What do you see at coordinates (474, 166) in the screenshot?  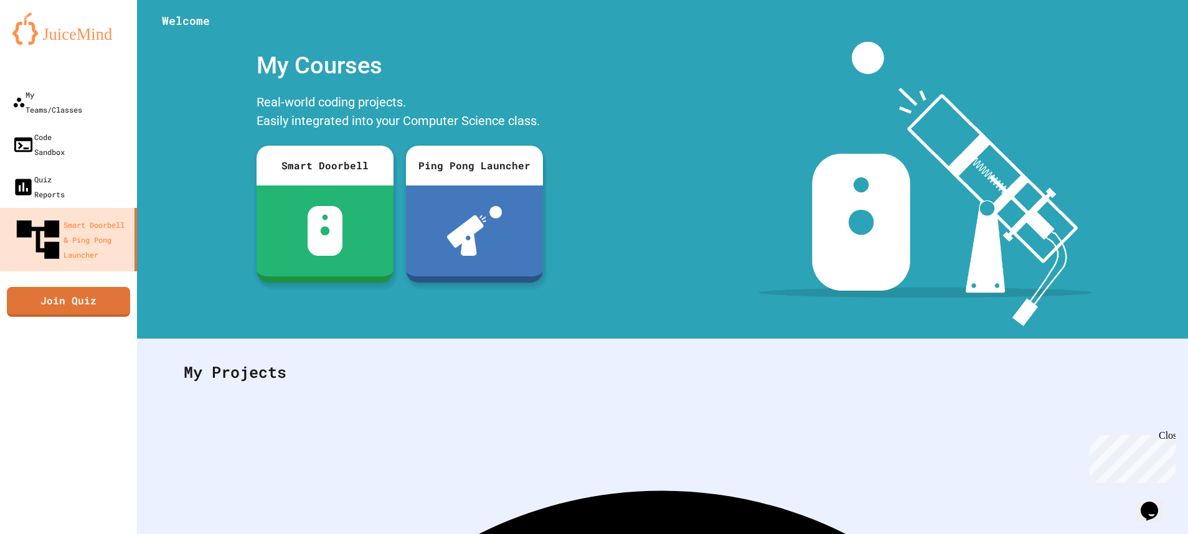 I see `div: Ping Pong Launcher` at bounding box center [474, 166].